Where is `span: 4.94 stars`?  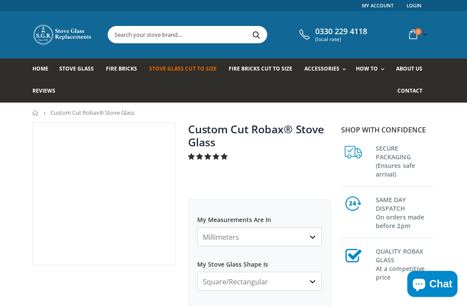 span: 4.94 stars is located at coordinates (209, 156).